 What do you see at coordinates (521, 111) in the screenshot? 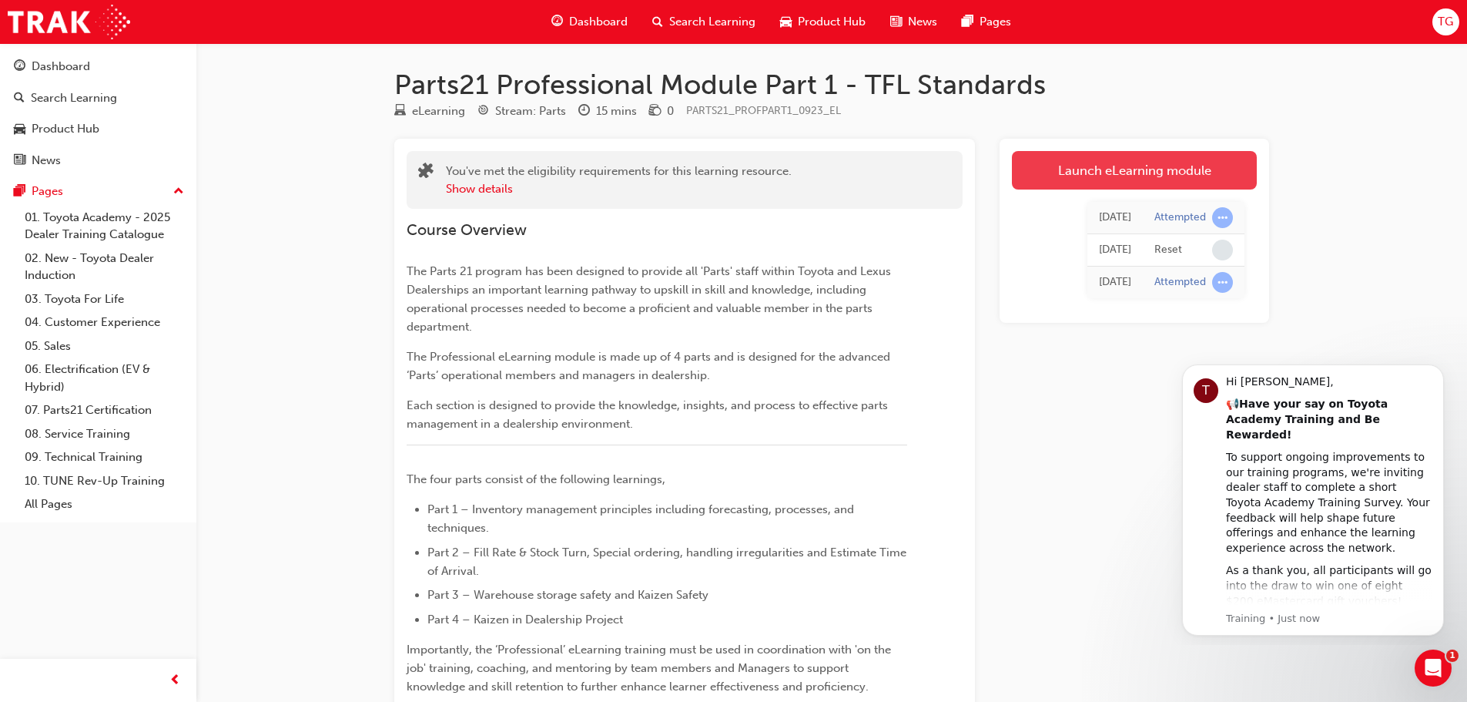
I see `div: Stream` at bounding box center [521, 111].